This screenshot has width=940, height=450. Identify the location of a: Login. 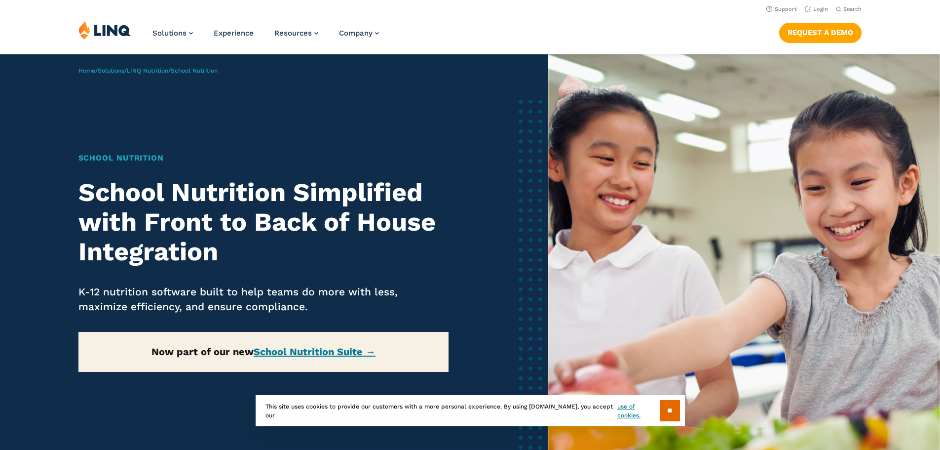
(816, 9).